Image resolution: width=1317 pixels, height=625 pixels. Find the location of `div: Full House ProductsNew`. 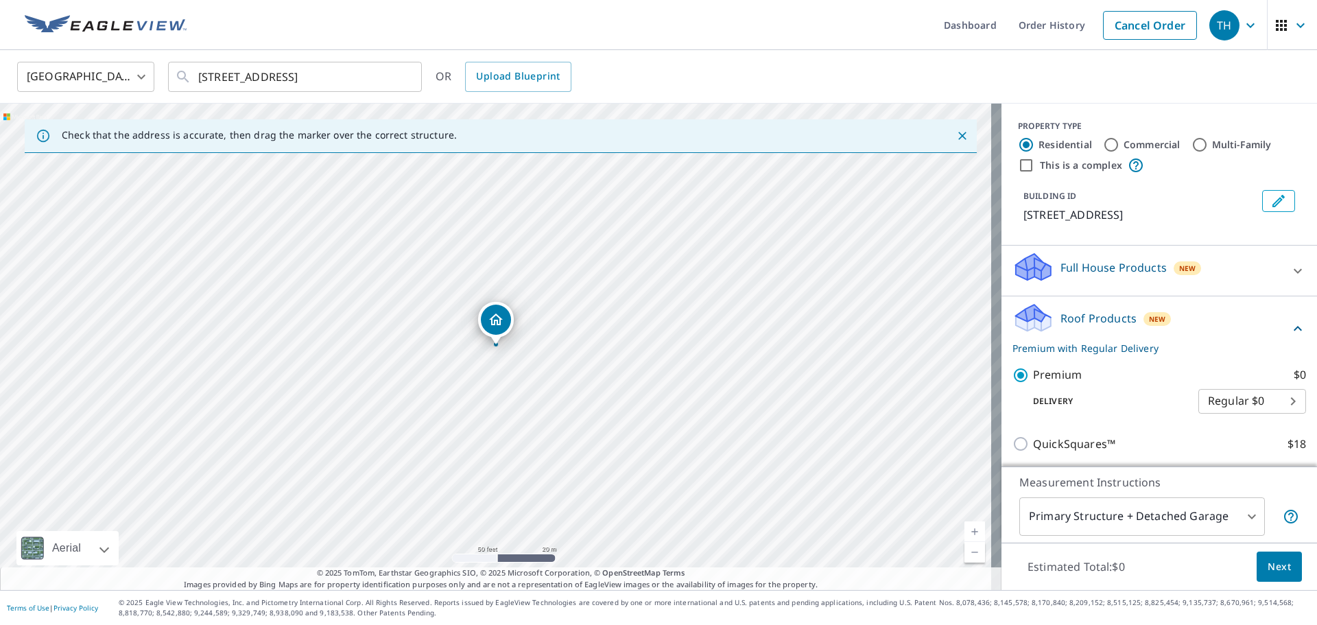

div: Full House ProductsNew is located at coordinates (1159, 270).